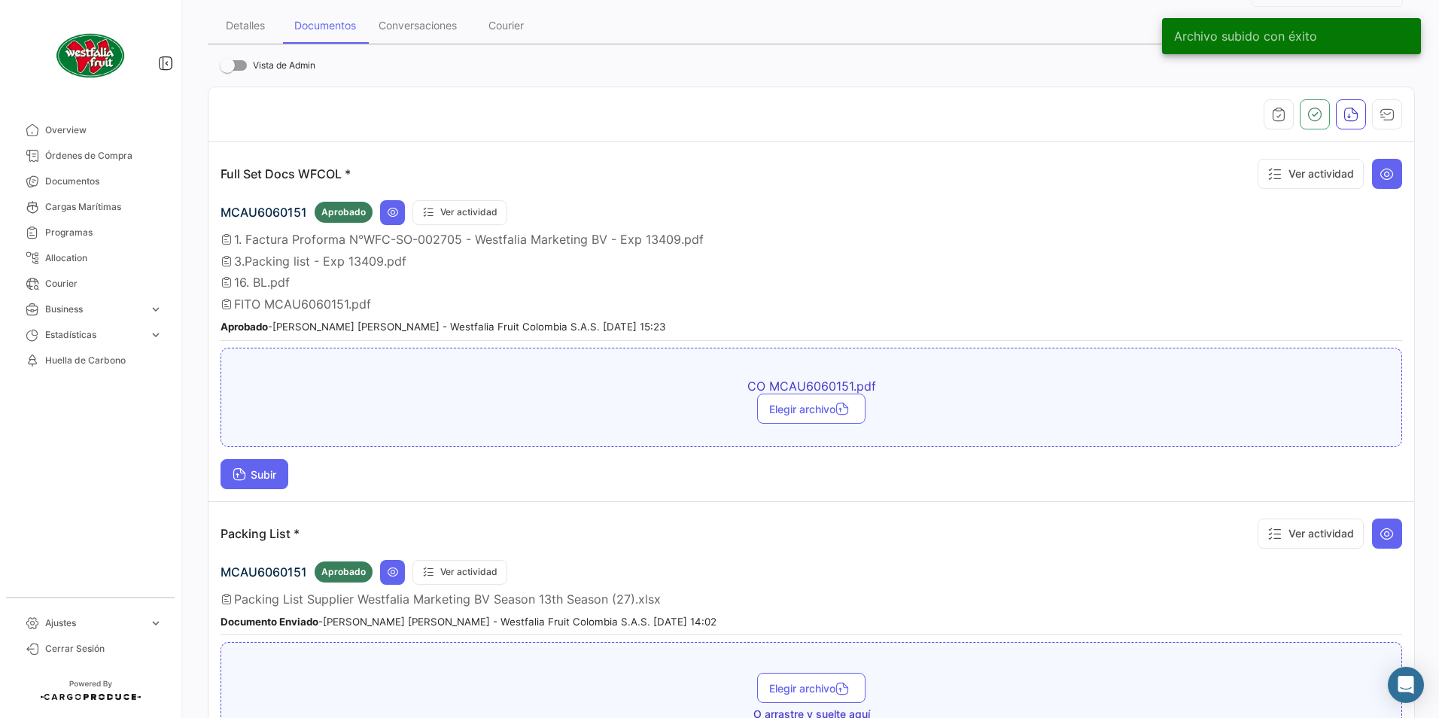  Describe the element at coordinates (104, 284) in the screenshot. I see `span: Courier` at that location.